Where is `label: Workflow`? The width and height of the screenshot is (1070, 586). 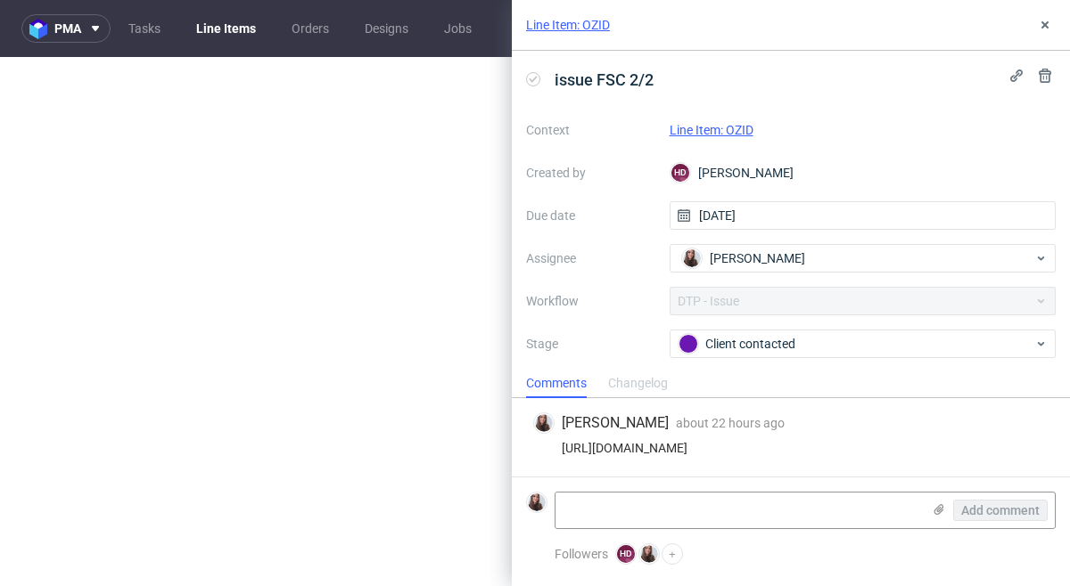
label: Workflow is located at coordinates (590, 301).